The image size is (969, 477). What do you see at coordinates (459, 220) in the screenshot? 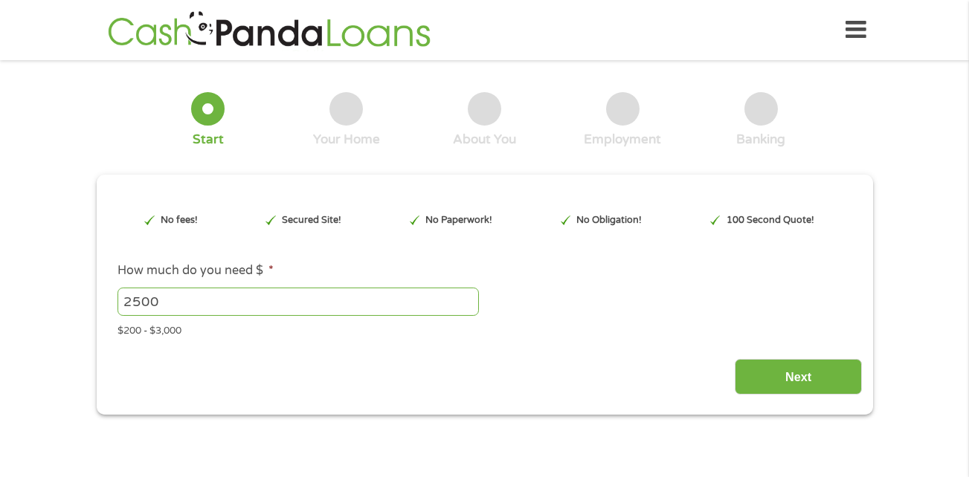
I see `p: No Paperwork!` at bounding box center [459, 220].